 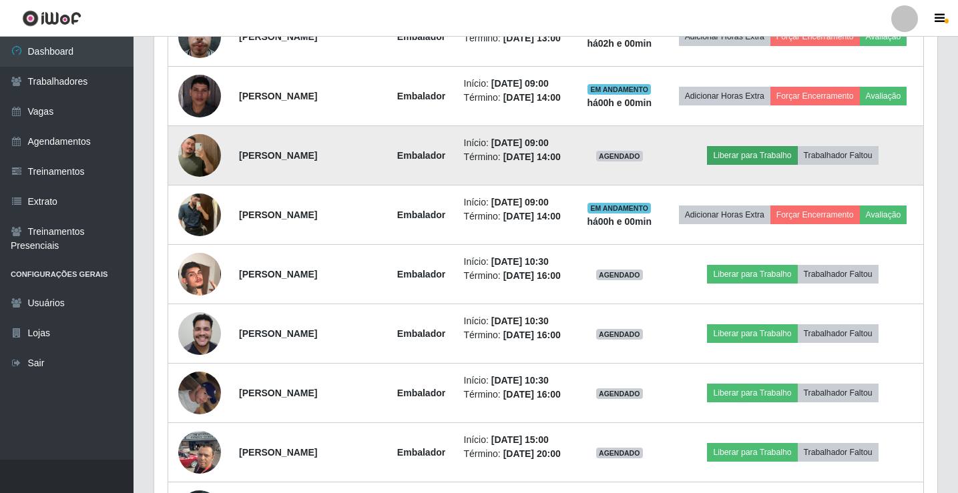 I want to click on img: 1710346365517.jpeg, so click(x=200, y=452).